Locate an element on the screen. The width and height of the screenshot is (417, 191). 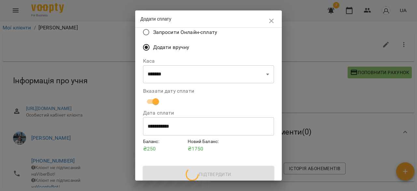
label: Вказати дату сплати is located at coordinates (209, 91).